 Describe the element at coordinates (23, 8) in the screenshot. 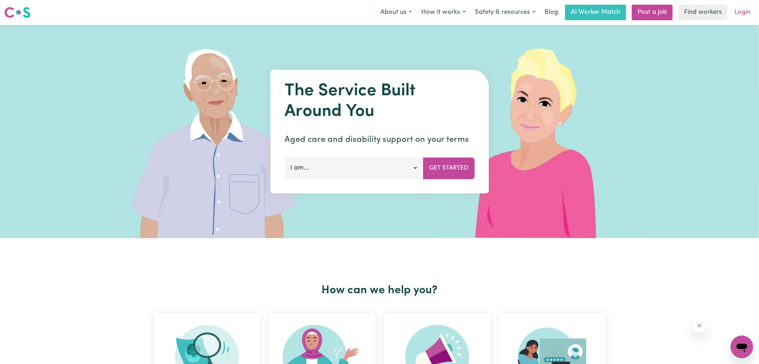

I see `span: Need any help?` at that location.